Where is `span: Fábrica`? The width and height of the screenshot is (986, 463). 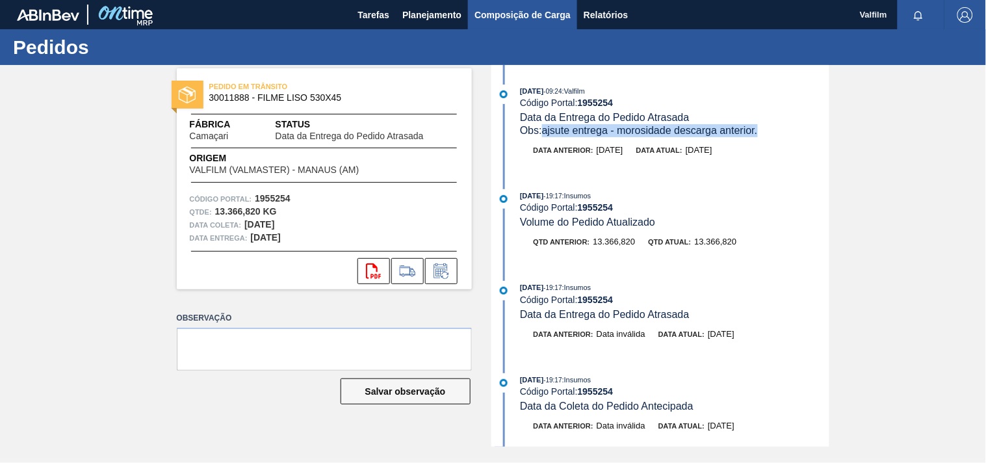
span: Fábrica is located at coordinates (229, 124).